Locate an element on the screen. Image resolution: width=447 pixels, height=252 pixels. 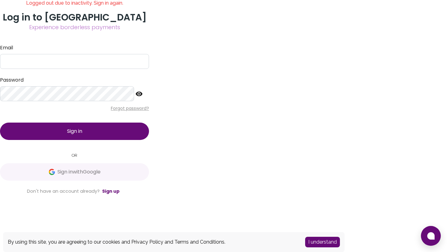
button: Open chat window is located at coordinates (431, 236).